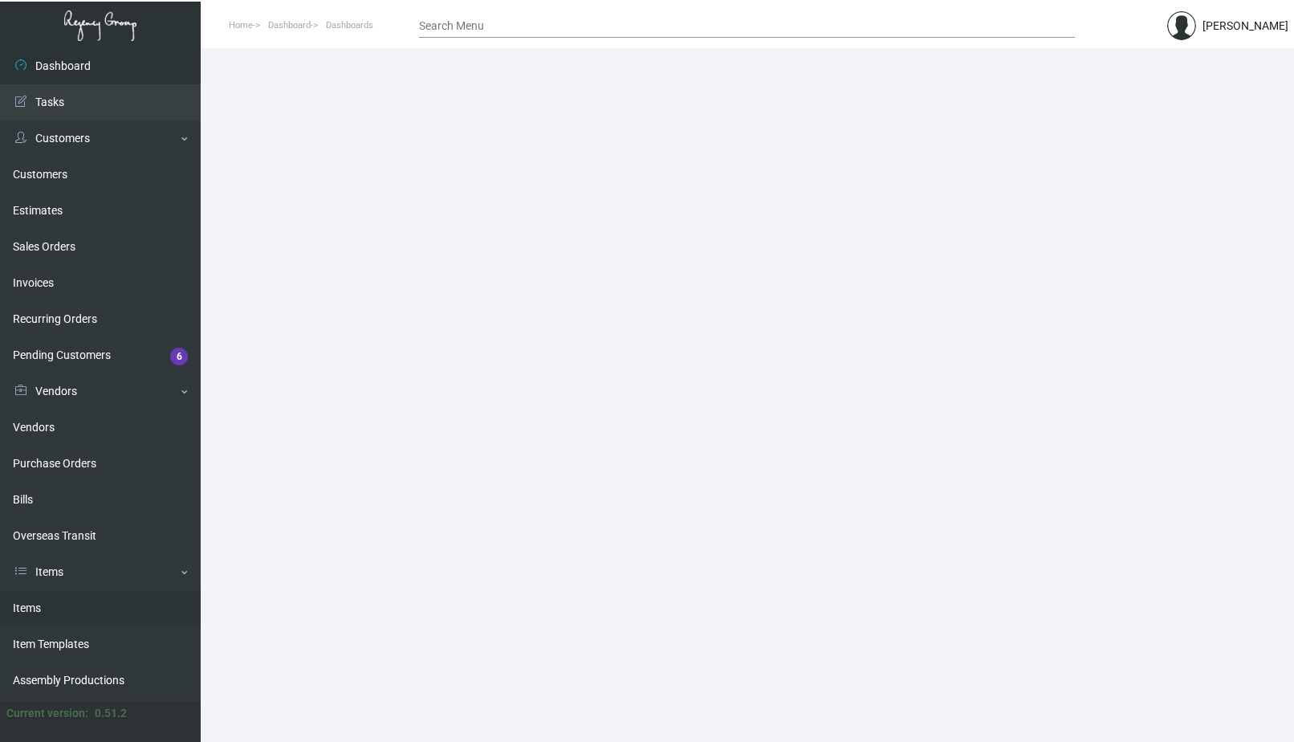  I want to click on img: admin@bootstrapmaster.com, so click(1182, 26).